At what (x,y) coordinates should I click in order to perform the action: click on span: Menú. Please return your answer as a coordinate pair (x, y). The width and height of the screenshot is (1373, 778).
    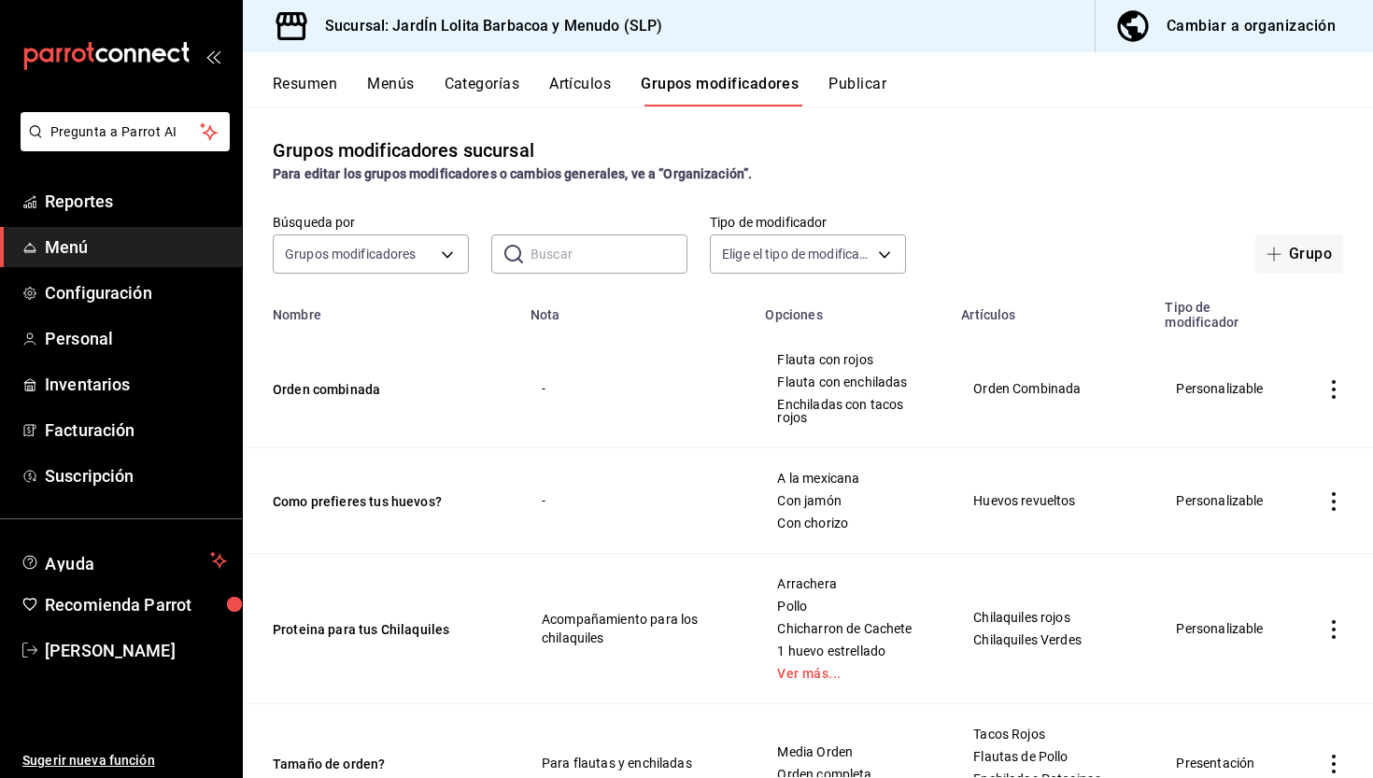
    Looking at the image, I should click on (135, 247).